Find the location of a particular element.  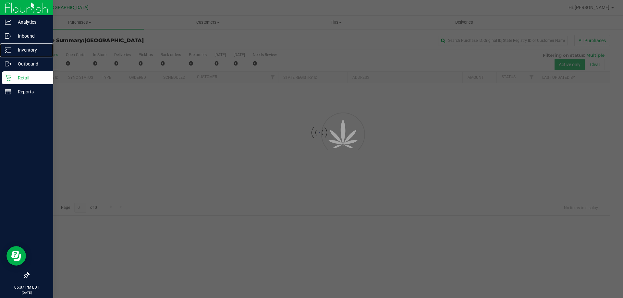

p: Analytics is located at coordinates (31, 22).